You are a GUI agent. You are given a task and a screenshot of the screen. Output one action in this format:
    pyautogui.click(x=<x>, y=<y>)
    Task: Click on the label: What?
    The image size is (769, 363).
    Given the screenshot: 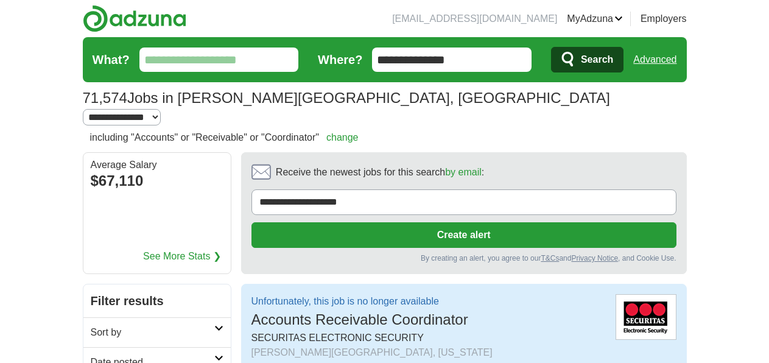 What is the action you would take?
    pyautogui.click(x=111, y=60)
    